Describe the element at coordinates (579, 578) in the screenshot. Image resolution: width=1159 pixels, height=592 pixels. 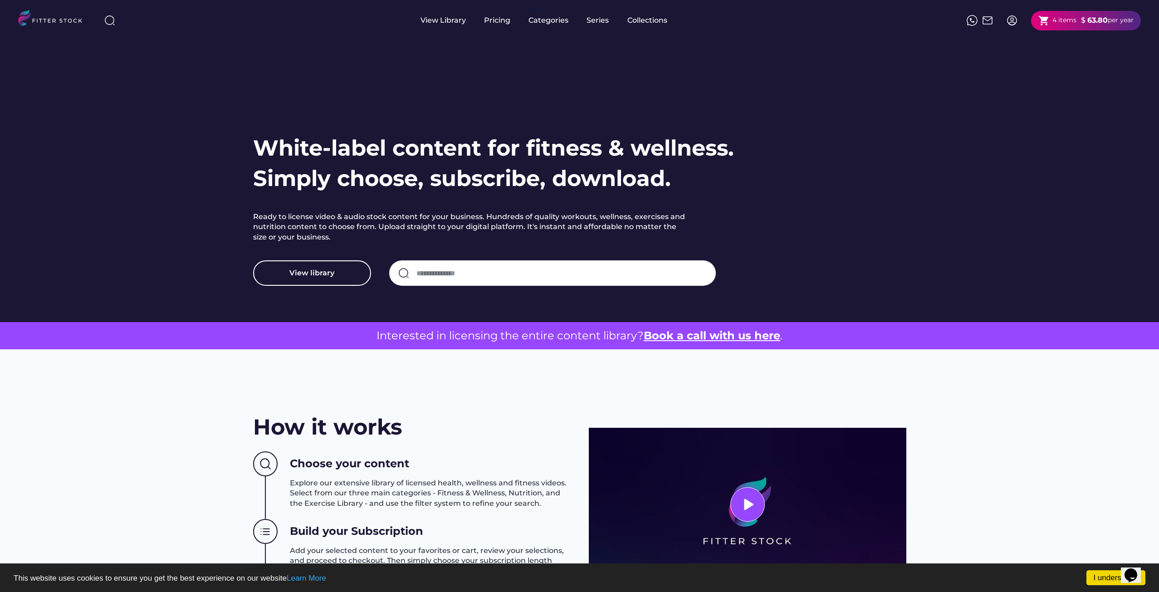
I see `p: This website uses cookies to ensure you get the best experience on our website` at that location.